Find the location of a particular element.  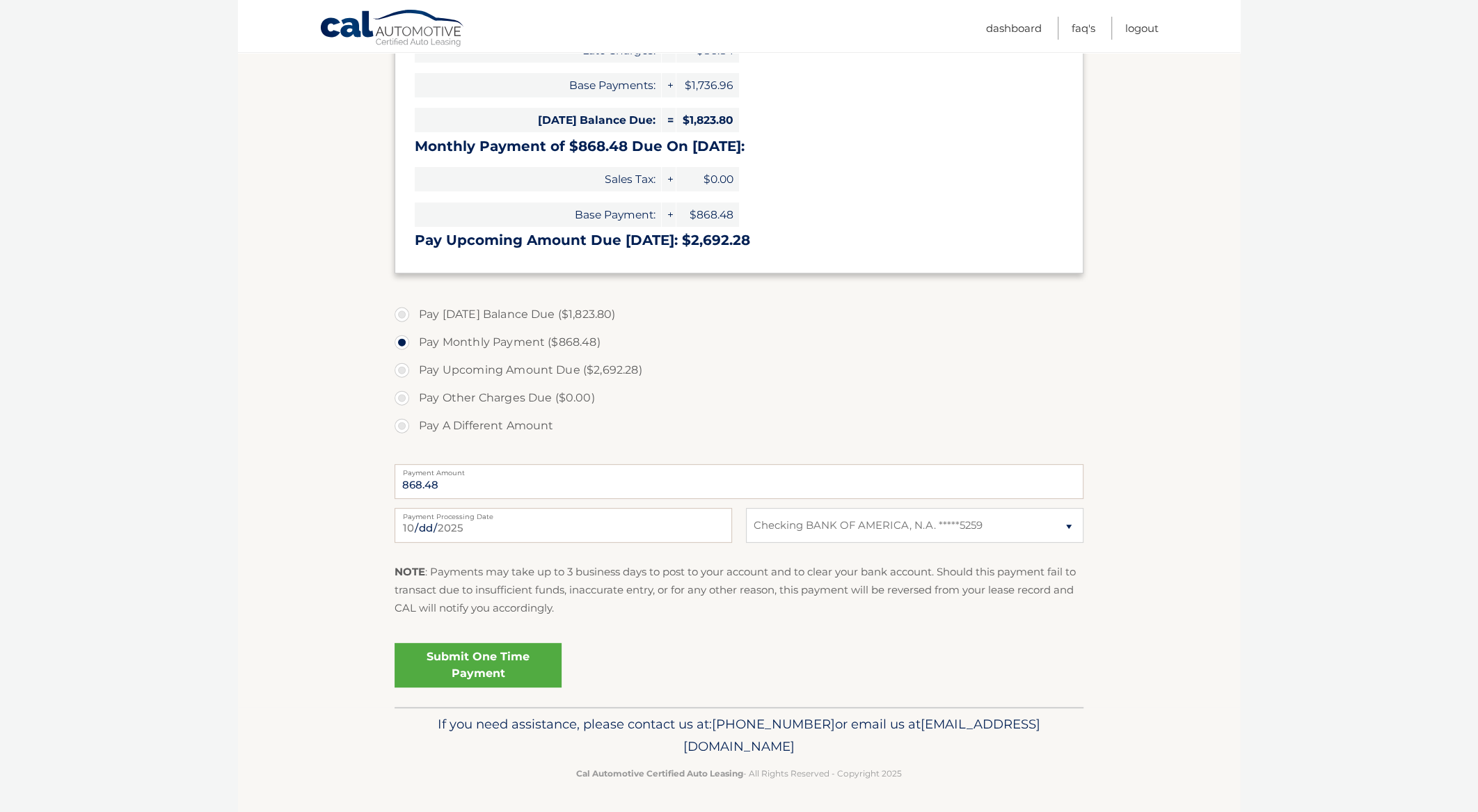

span: $1,736.96 is located at coordinates (707, 85).